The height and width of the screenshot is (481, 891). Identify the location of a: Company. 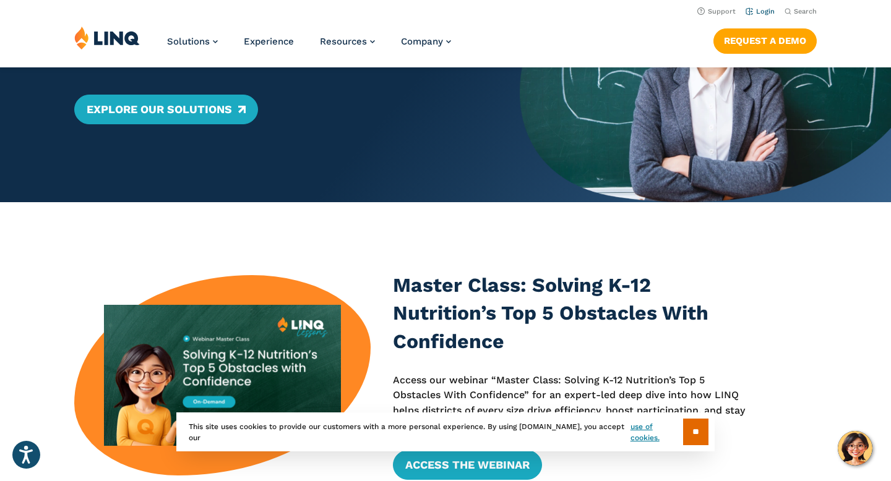
(426, 41).